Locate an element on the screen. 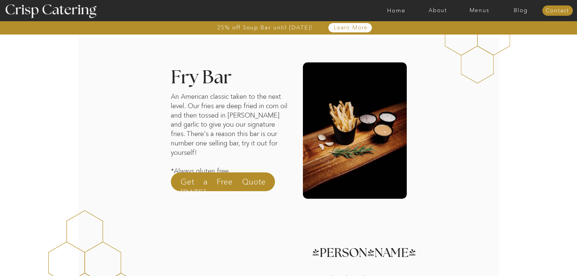 Image resolution: width=577 pixels, height=276 pixels. a: Contact is located at coordinates (557, 11).